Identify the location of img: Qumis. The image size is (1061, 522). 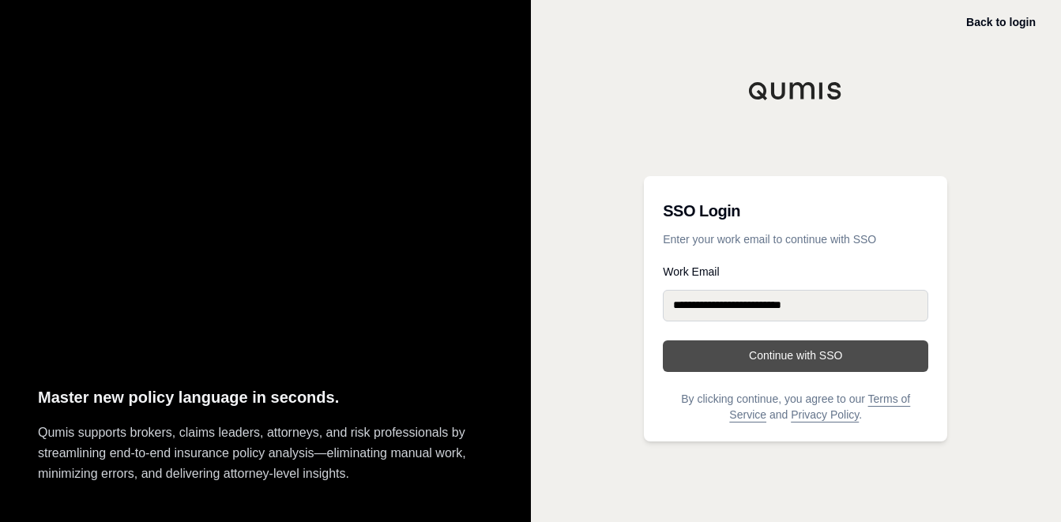
(796, 91).